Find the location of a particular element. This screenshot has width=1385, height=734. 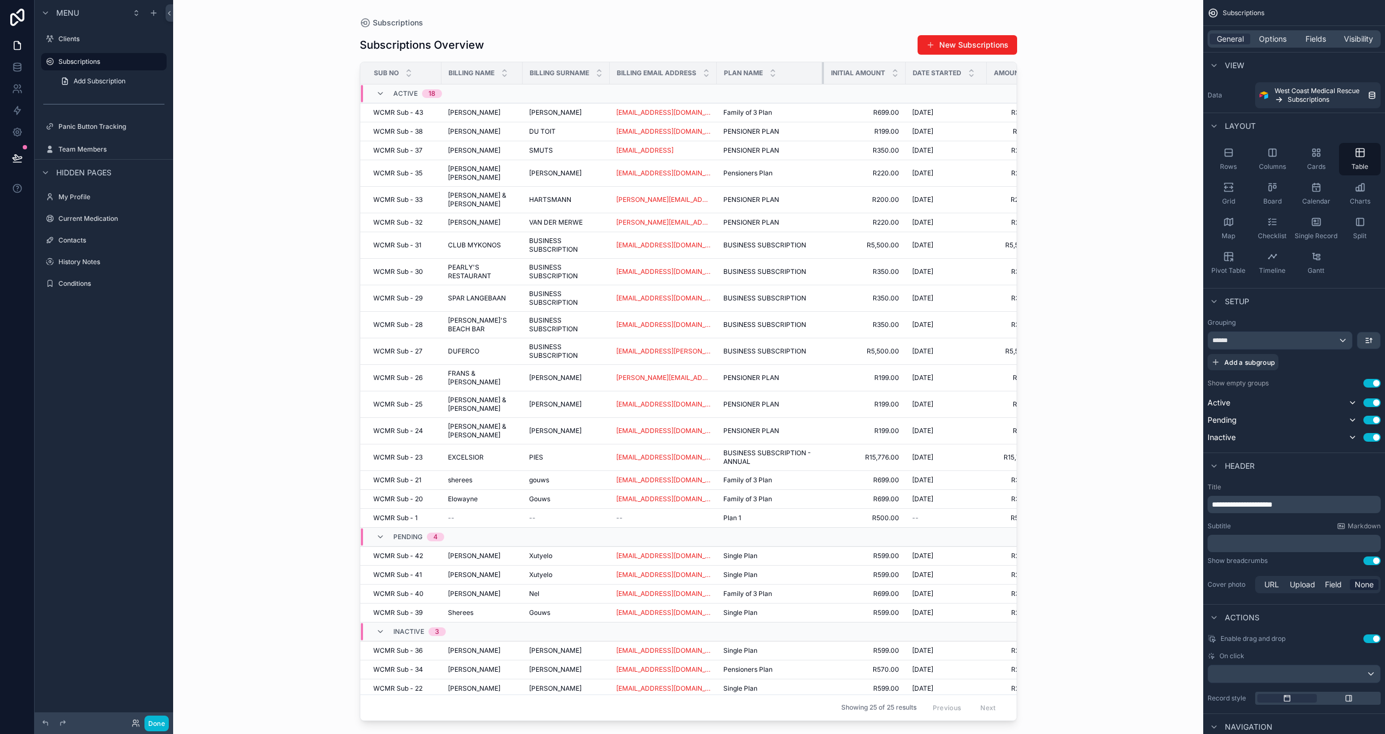

label: Grouping is located at coordinates (1222, 323).